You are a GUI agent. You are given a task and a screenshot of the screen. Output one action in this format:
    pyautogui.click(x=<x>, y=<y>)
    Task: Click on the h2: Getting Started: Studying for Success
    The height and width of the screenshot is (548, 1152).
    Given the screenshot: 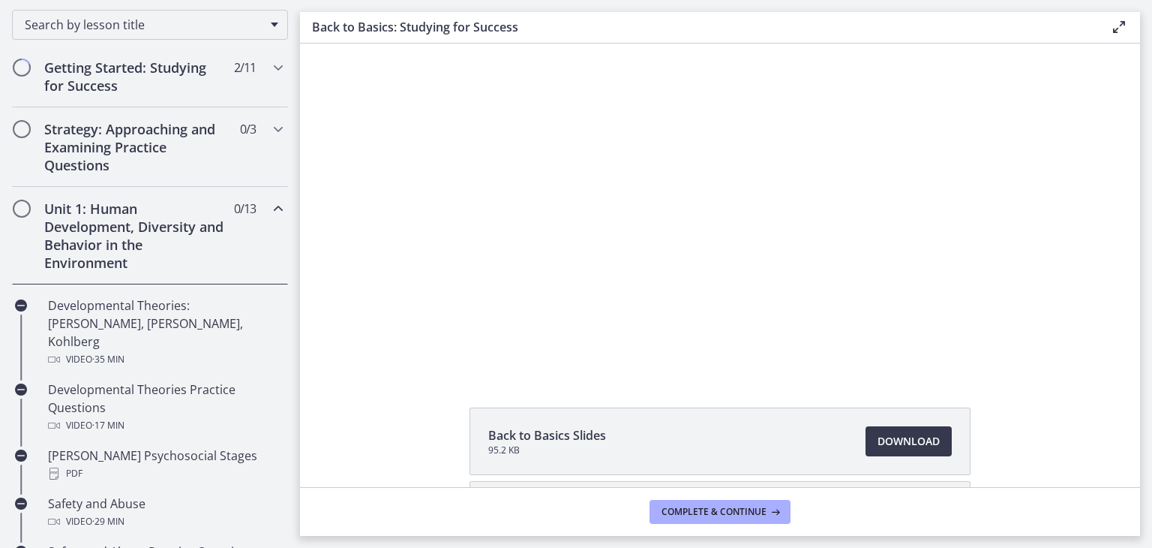 What is the action you would take?
    pyautogui.click(x=136, y=77)
    